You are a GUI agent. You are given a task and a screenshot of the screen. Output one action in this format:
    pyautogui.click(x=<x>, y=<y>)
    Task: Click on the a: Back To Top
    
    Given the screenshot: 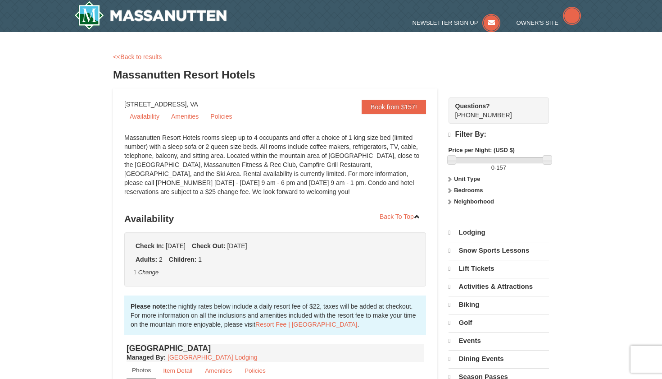 What is the action you would take?
    pyautogui.click(x=400, y=216)
    